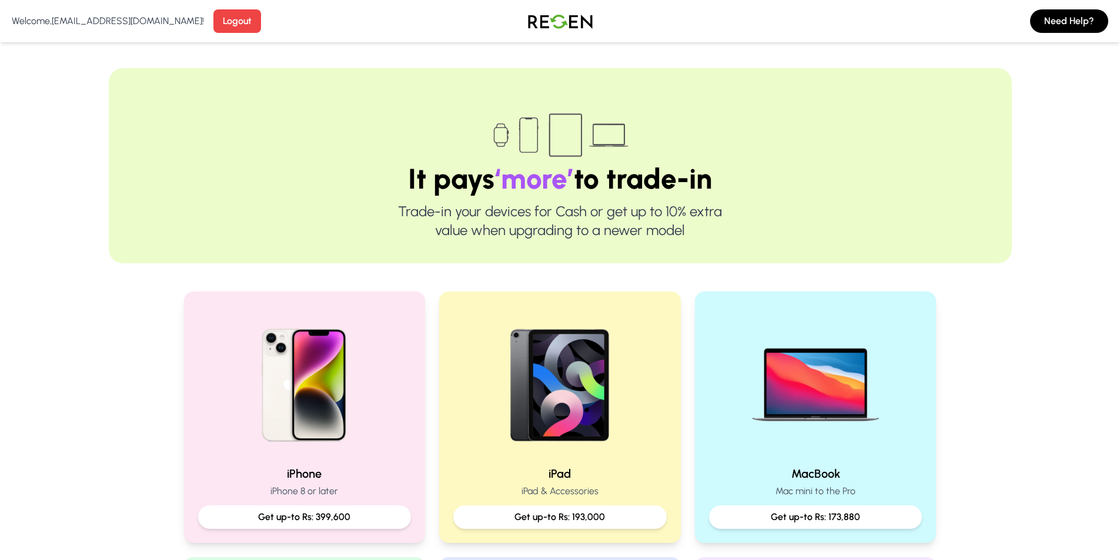  What do you see at coordinates (560, 492) in the screenshot?
I see `p: iPad & Accessories` at bounding box center [560, 492].